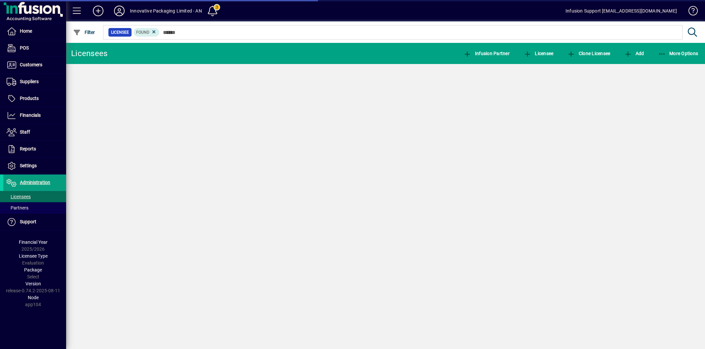 The height and width of the screenshot is (349, 705). I want to click on a: Suppliers, so click(35, 82).